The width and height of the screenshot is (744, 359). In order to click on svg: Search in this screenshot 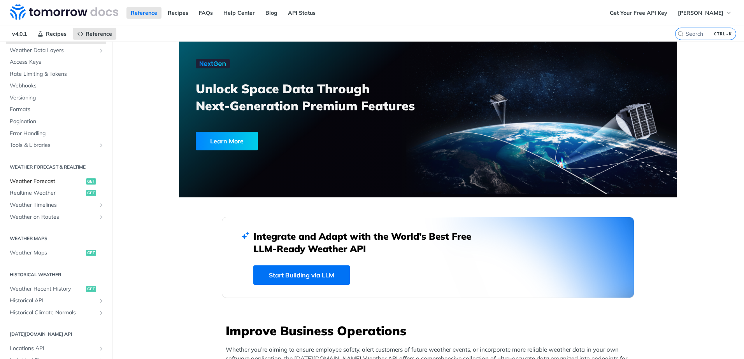, I will do `click(680, 34)`.